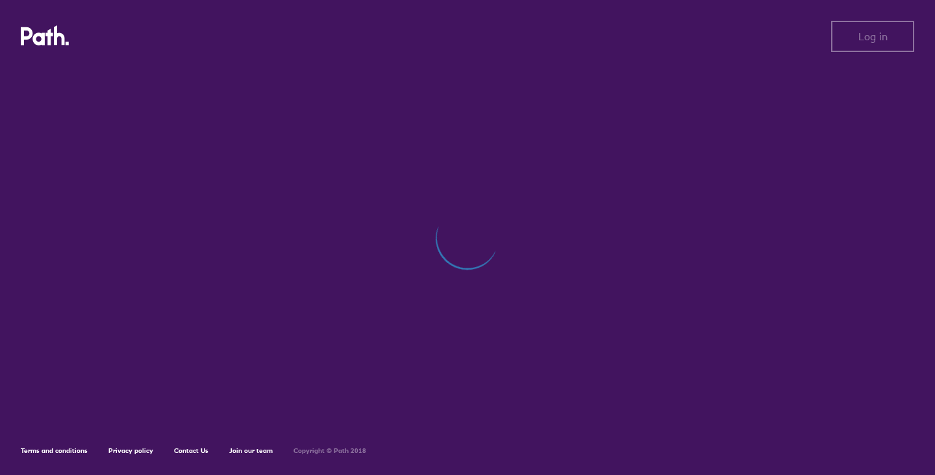  Describe the element at coordinates (54, 450) in the screenshot. I see `a: Terms and conditions` at that location.